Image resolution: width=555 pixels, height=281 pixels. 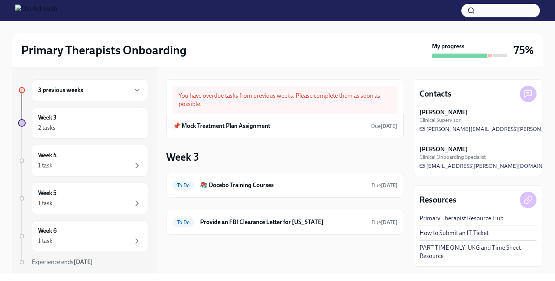 What do you see at coordinates (83, 236) in the screenshot?
I see `a: Week 61 task` at bounding box center [83, 236].